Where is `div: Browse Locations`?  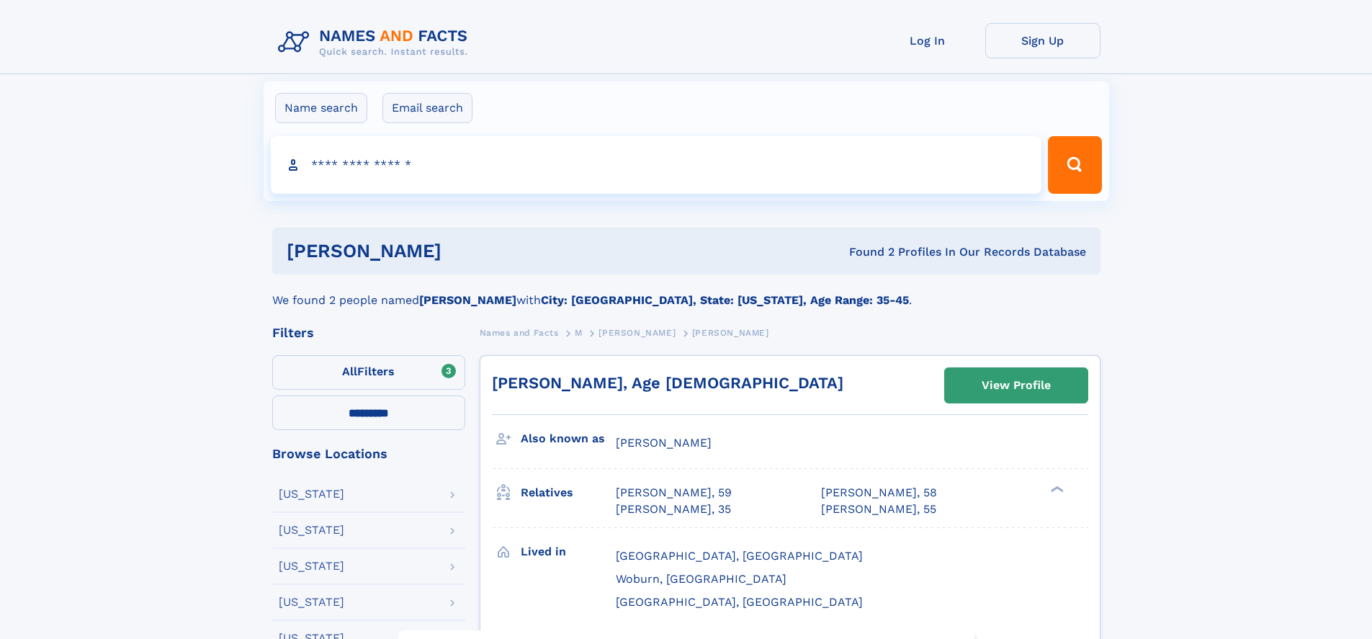
div: Browse Locations is located at coordinates (369, 454).